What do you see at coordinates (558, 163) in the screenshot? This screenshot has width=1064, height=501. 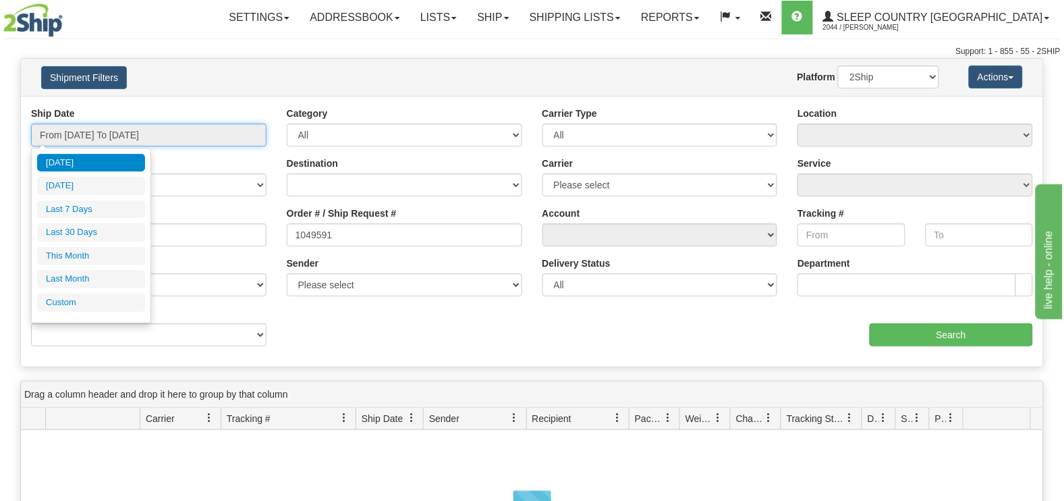 I see `label: Carrier` at bounding box center [558, 163].